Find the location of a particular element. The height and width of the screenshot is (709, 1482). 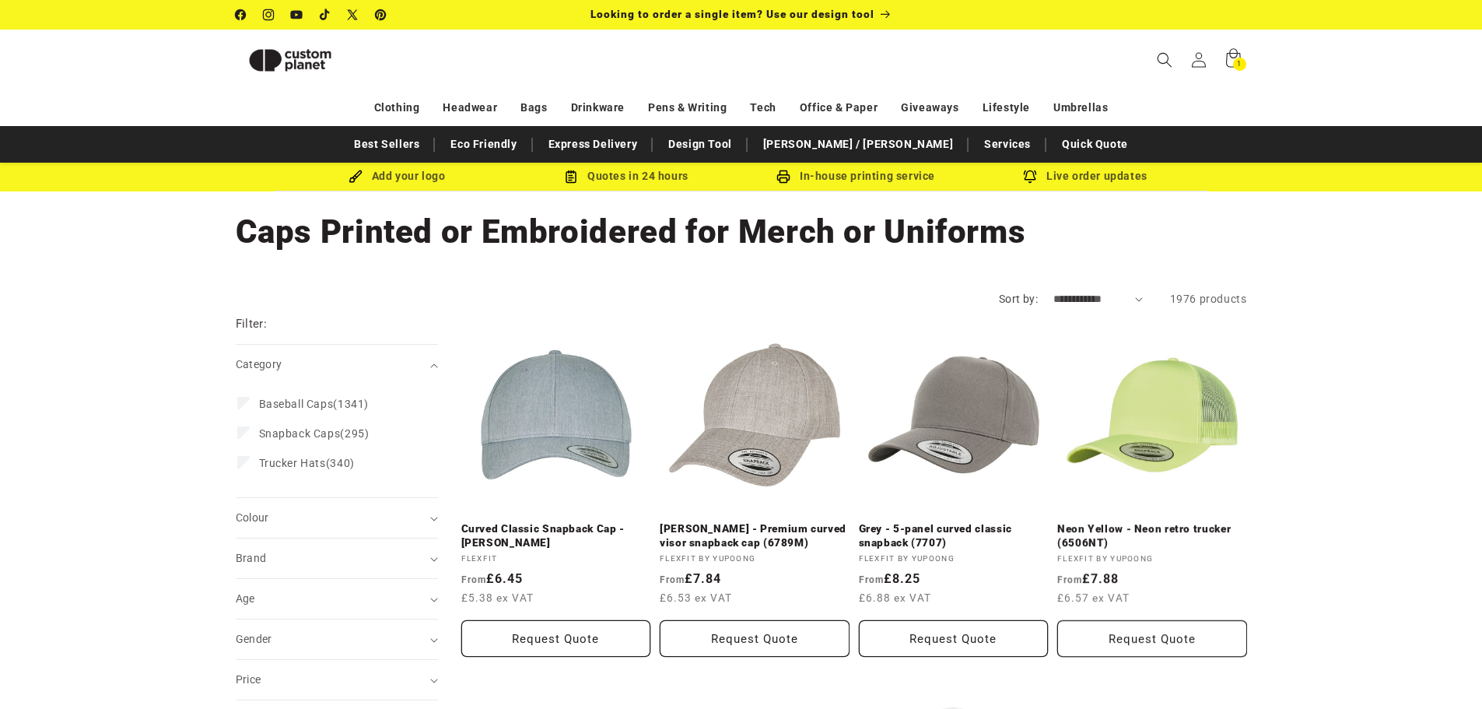

a: Design Tool is located at coordinates (700, 144).